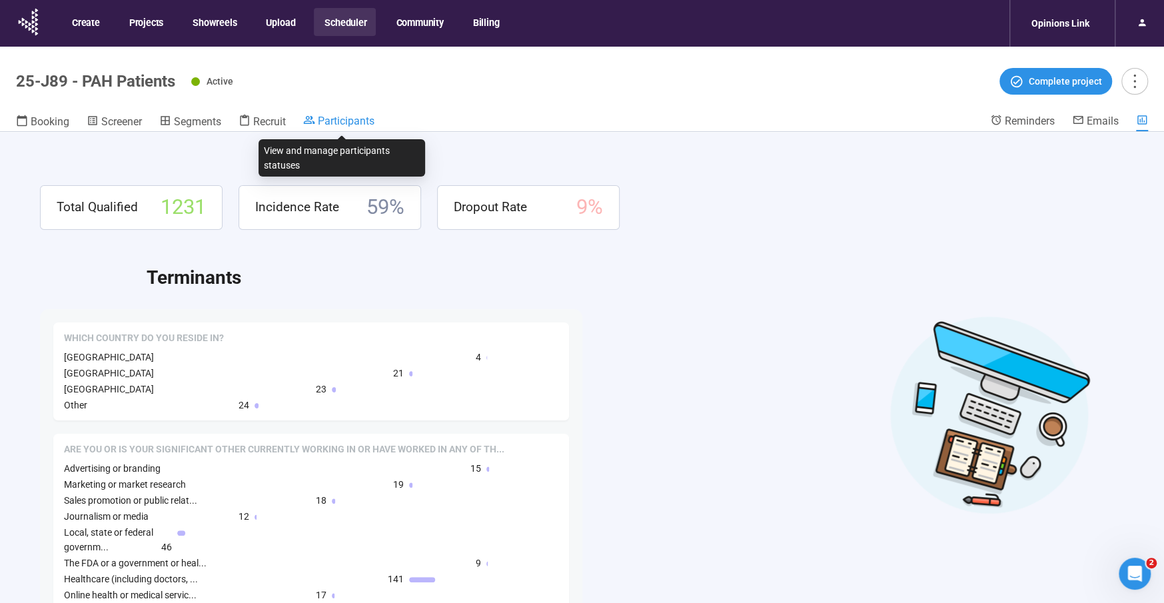 Image resolution: width=1164 pixels, height=603 pixels. What do you see at coordinates (262, 123) in the screenshot?
I see `a: Recruit` at bounding box center [262, 123].